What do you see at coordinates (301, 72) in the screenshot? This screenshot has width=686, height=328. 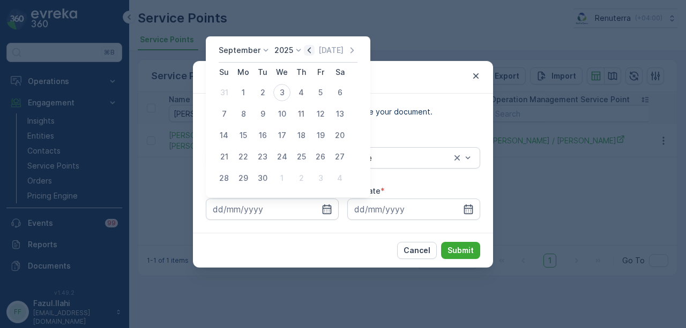 I see `th: Thursday` at bounding box center [301, 72].